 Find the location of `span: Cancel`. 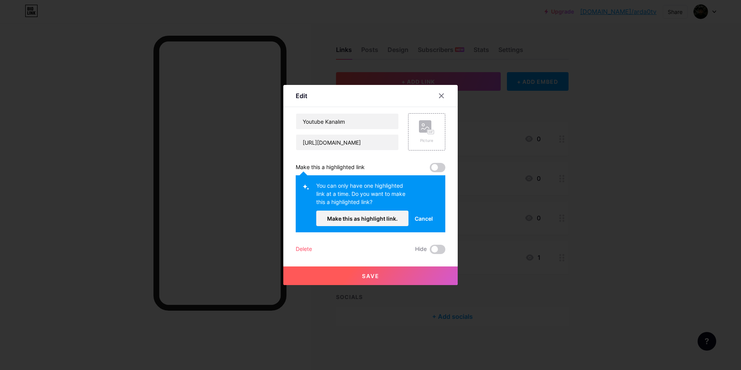

span: Cancel is located at coordinates (424, 218).